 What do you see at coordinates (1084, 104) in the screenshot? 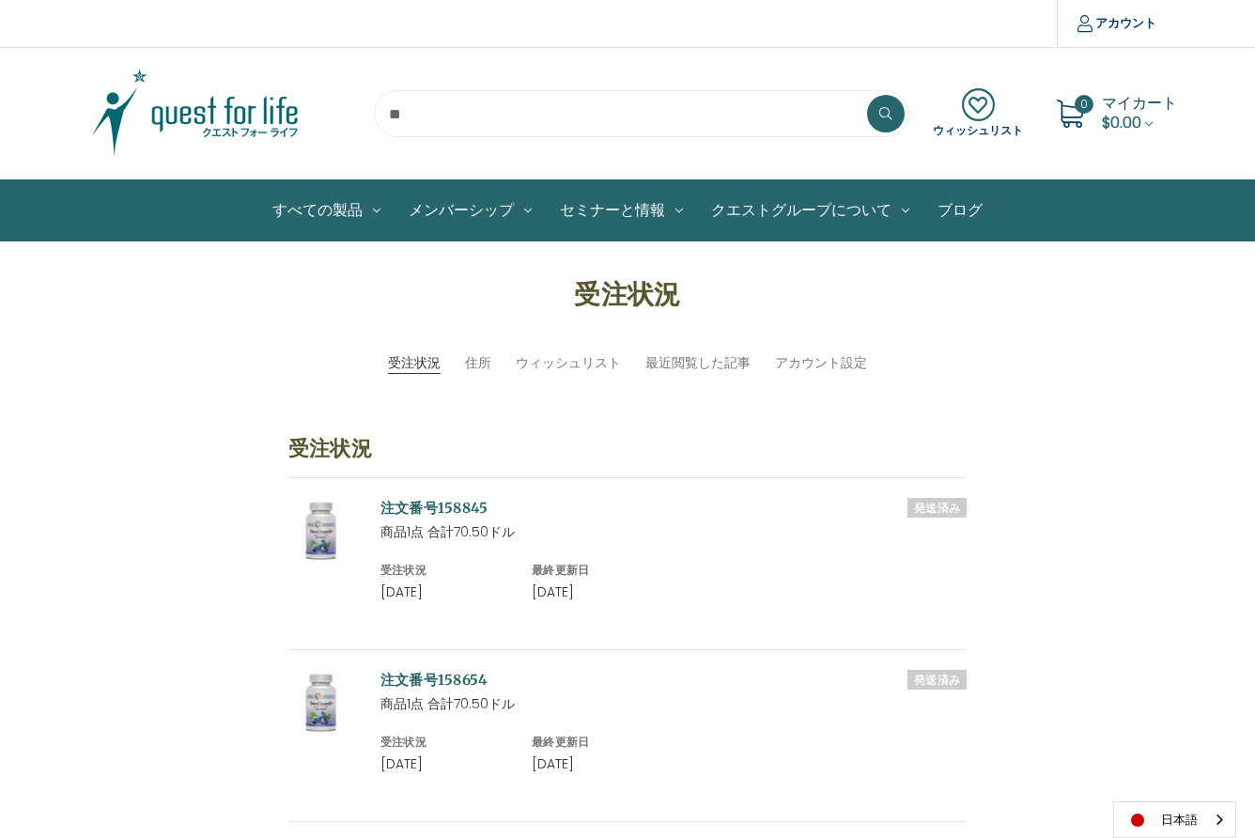
I see `span: 0` at bounding box center [1084, 104].